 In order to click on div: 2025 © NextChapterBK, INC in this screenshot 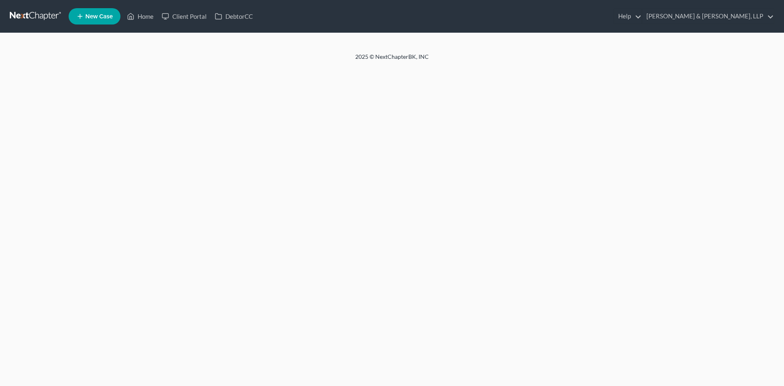, I will do `click(392, 60)`.